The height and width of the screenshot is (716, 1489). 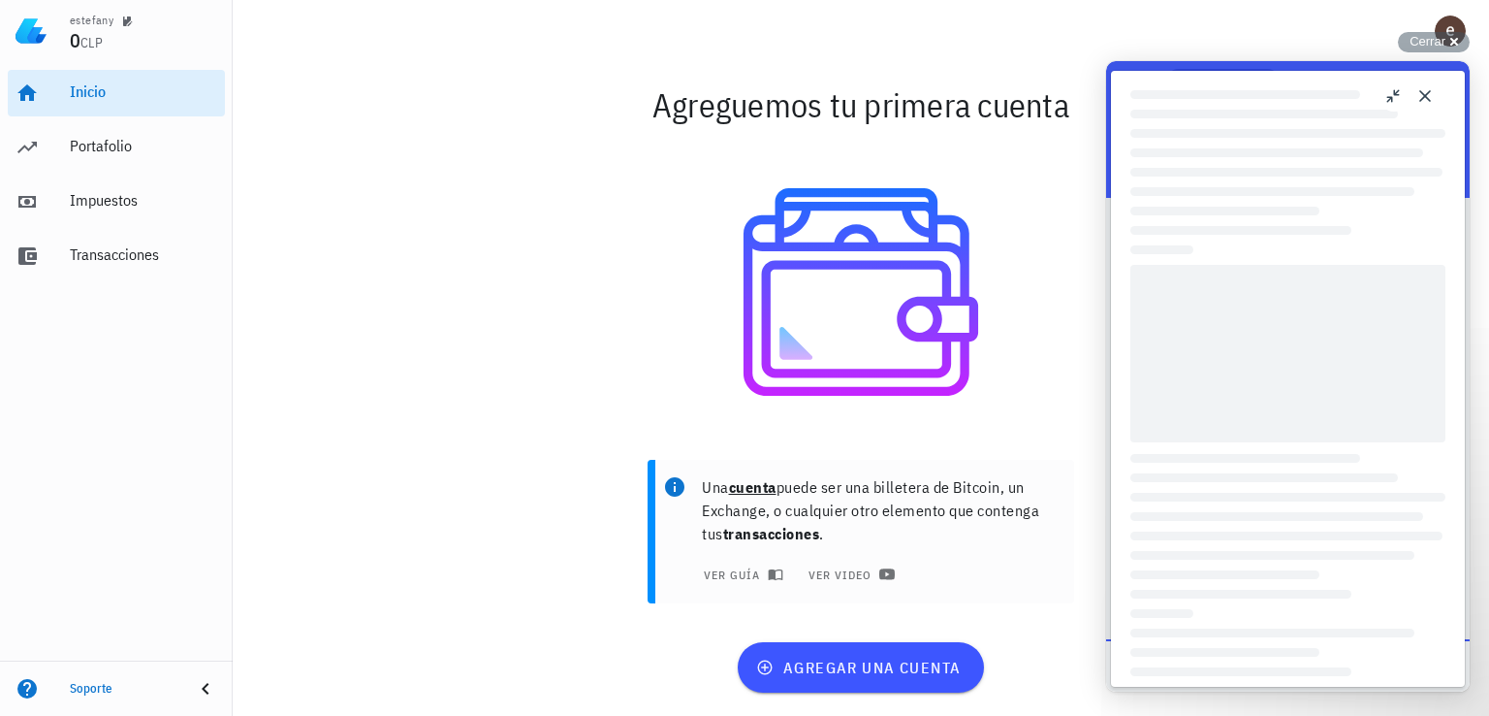 What do you see at coordinates (116, 93) in the screenshot?
I see `a: Inicio` at bounding box center [116, 93].